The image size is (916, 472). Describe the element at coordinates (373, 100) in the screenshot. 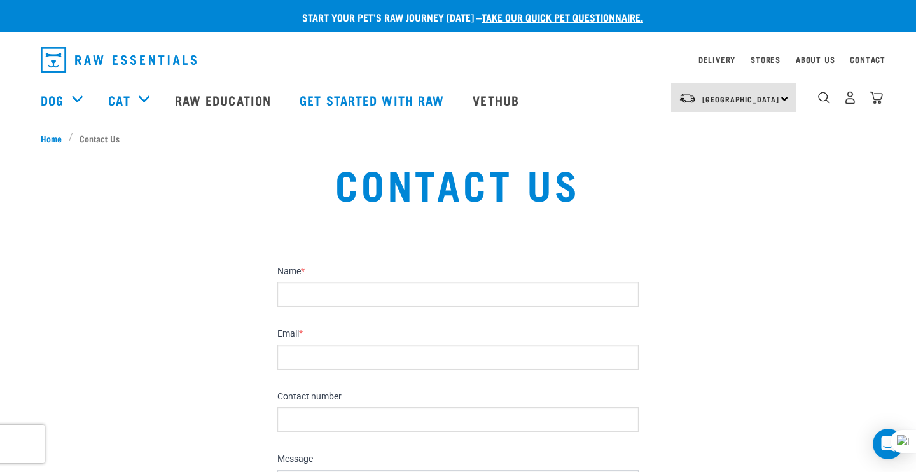

I see `a: Get started with Raw` at that location.